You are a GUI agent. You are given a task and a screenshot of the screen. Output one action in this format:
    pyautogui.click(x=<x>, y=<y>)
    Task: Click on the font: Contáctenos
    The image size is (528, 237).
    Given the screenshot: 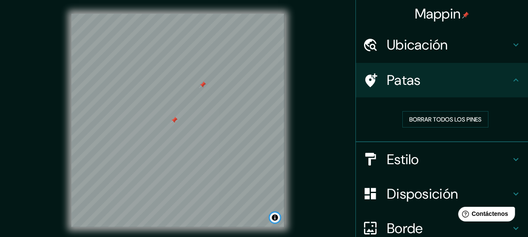 What is the action you would take?
    pyautogui.click(x=38, y=10)
    